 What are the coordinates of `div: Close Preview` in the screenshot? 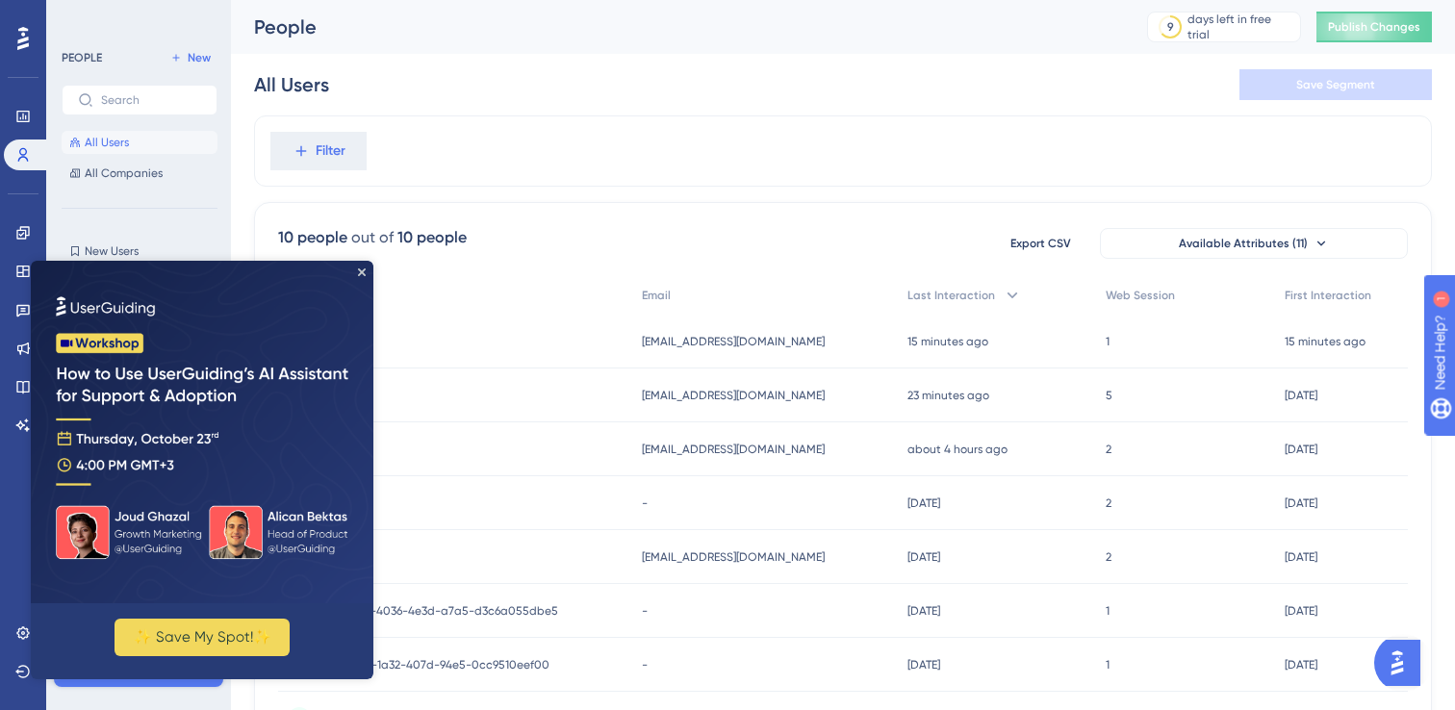 It's located at (331, 12).